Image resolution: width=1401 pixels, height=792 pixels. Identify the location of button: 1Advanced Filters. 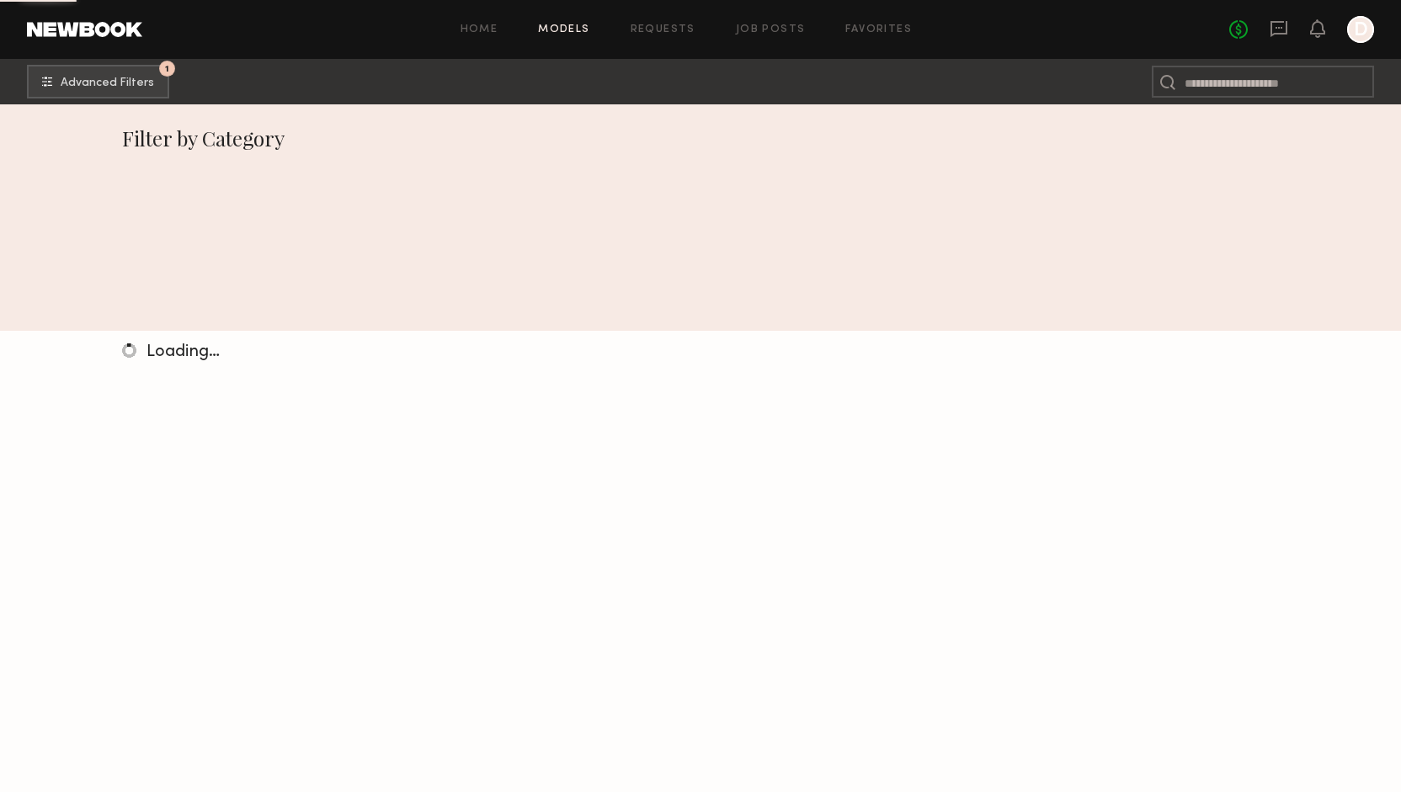
(98, 82).